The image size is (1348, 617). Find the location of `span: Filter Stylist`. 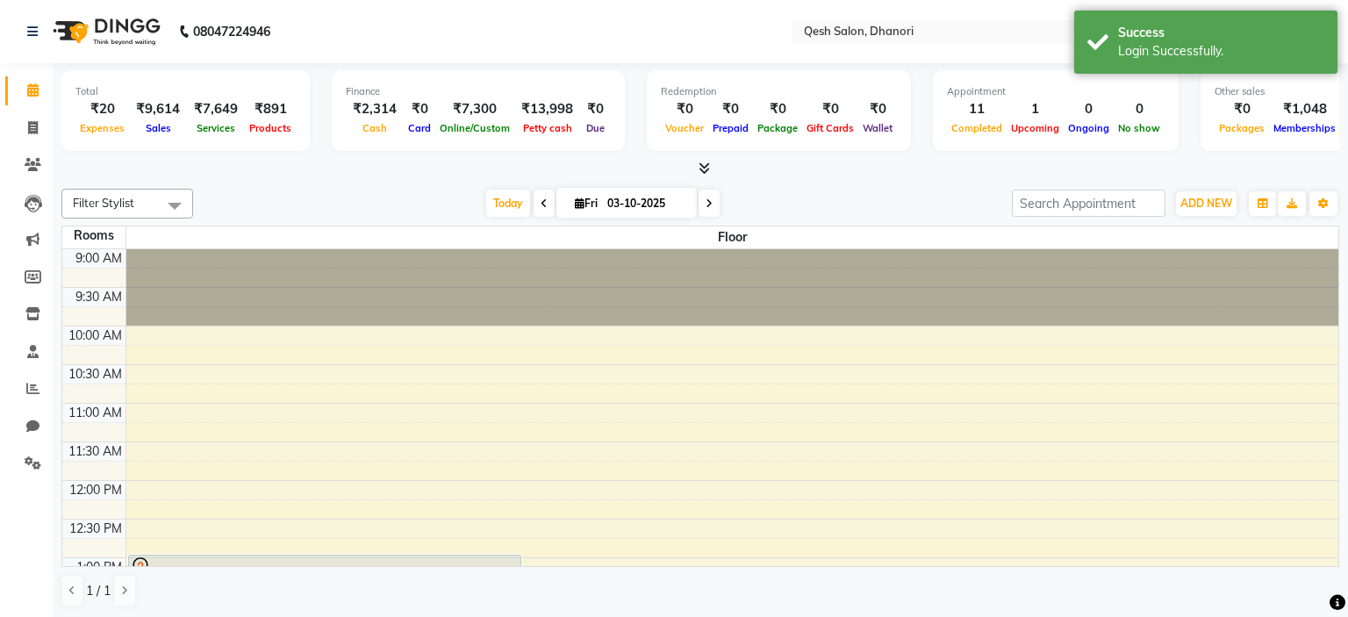

span: Filter Stylist is located at coordinates (104, 203).